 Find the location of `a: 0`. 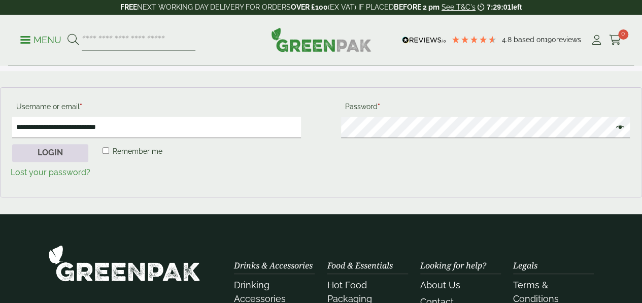

a: 0 is located at coordinates (615, 40).